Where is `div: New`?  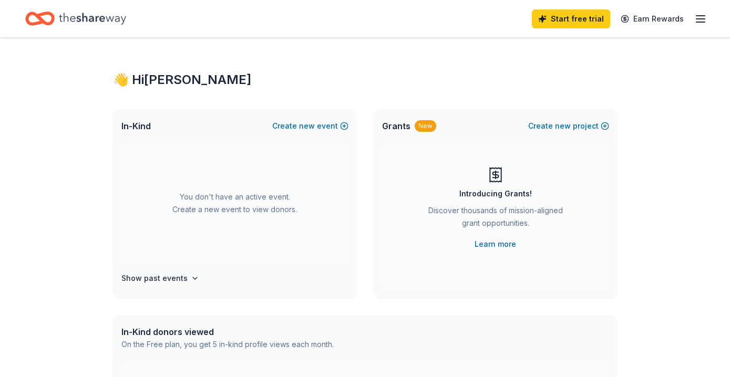 div: New is located at coordinates (425, 126).